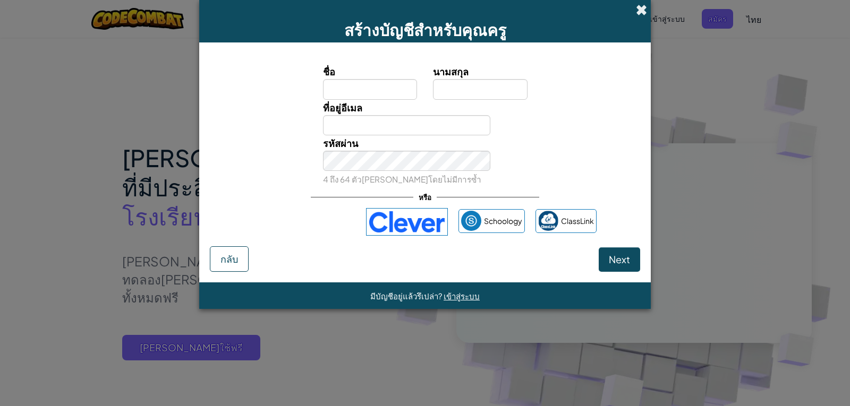 This screenshot has height=406, width=850. I want to click on span: Next, so click(619, 259).